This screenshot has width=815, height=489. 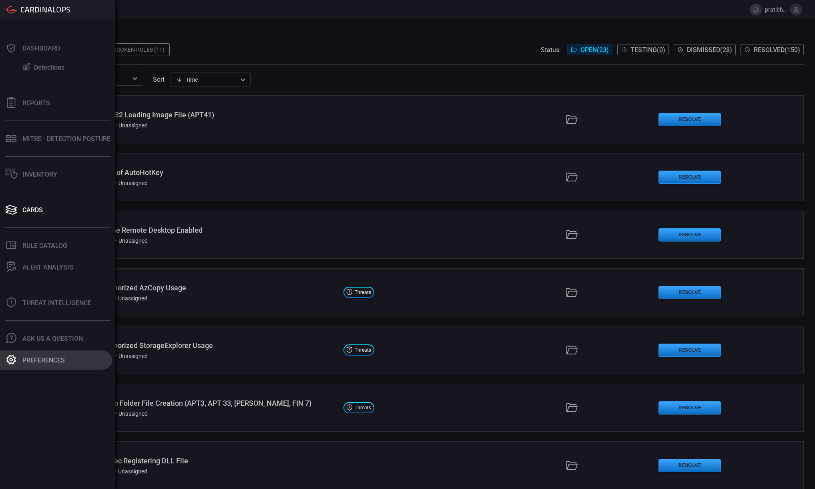 What do you see at coordinates (772, 50) in the screenshot?
I see `button: Resolved(150)` at bounding box center [772, 50].